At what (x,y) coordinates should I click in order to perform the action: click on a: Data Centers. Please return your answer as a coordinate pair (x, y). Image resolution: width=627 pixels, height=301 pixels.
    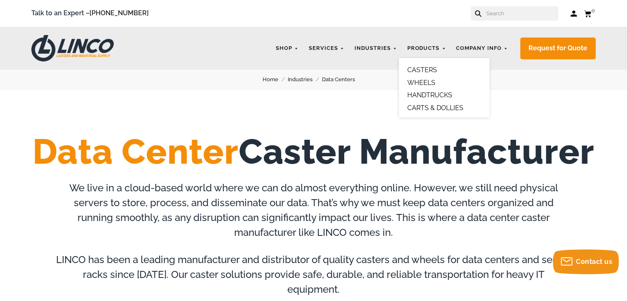
    Looking at the image, I should click on (343, 80).